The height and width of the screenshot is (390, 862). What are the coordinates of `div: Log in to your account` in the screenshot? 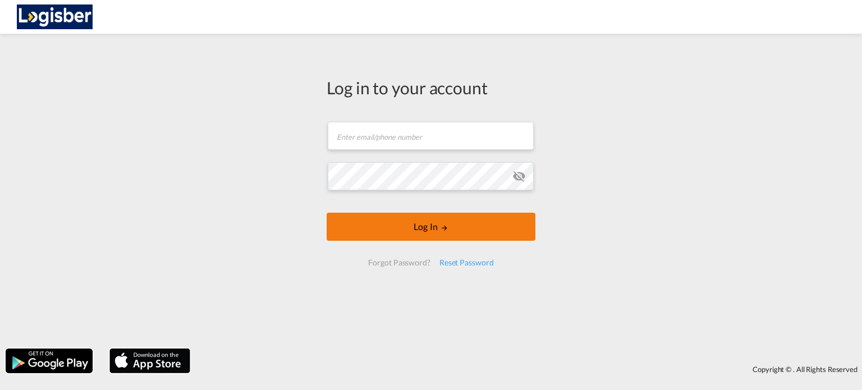 It's located at (431, 88).